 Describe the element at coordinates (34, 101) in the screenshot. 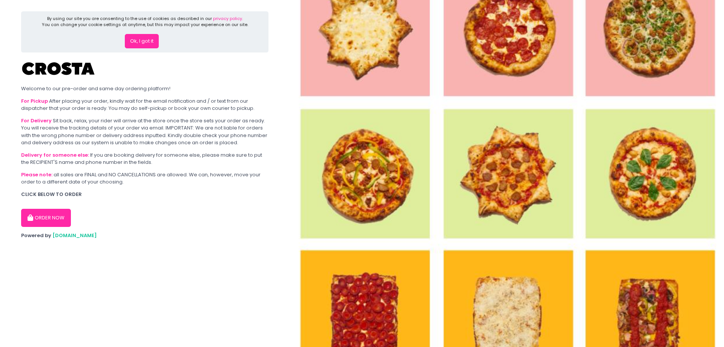

I see `b: For Pickup` at that location.